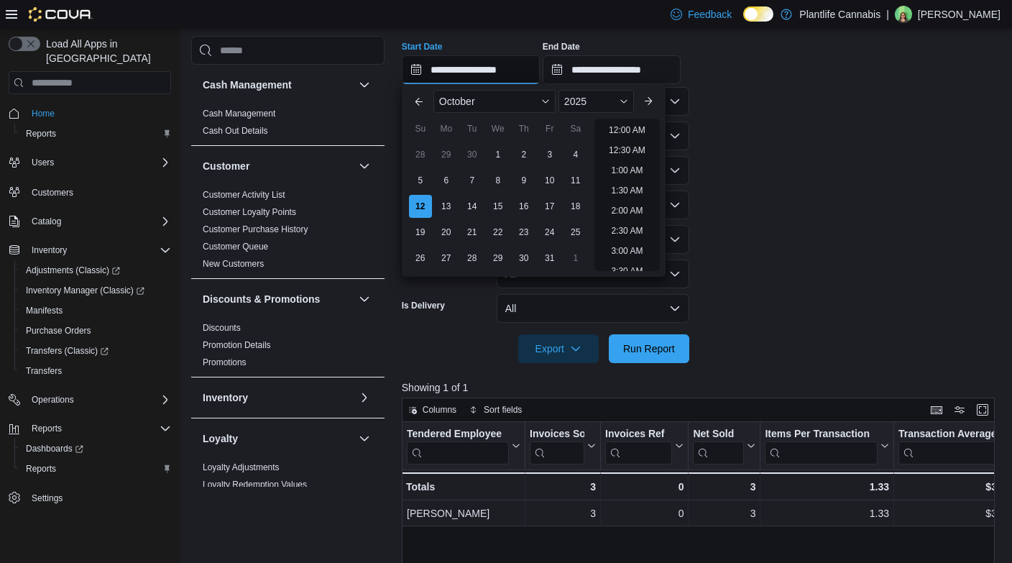 The image size is (1012, 563). What do you see at coordinates (524, 258) in the screenshot?
I see `div: day-30` at bounding box center [524, 258].